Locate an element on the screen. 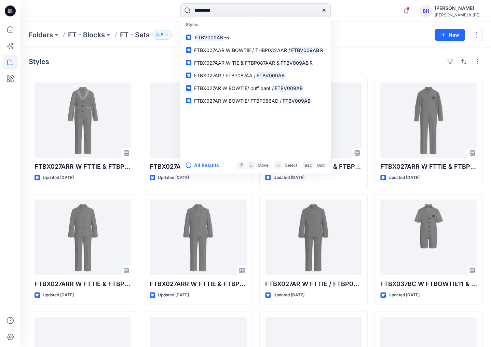 The width and height of the screenshot is (491, 347). span: FTBX027AR W BOWTIE/ cuff pant / is located at coordinates (234, 88).